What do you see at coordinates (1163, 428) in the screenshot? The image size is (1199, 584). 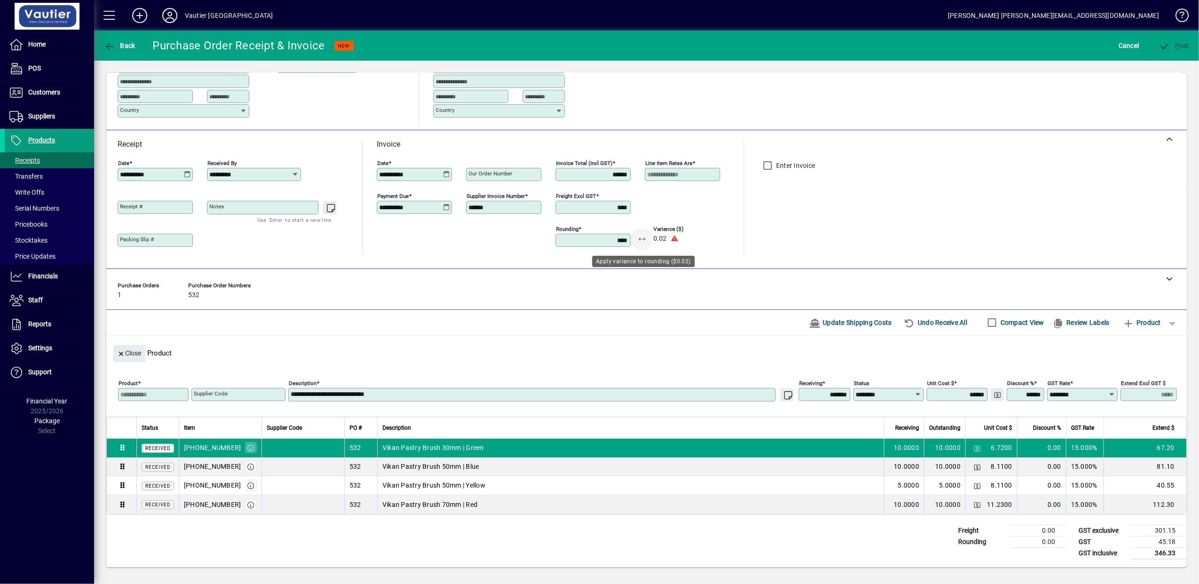 I see `span: Extend $` at bounding box center [1163, 428].